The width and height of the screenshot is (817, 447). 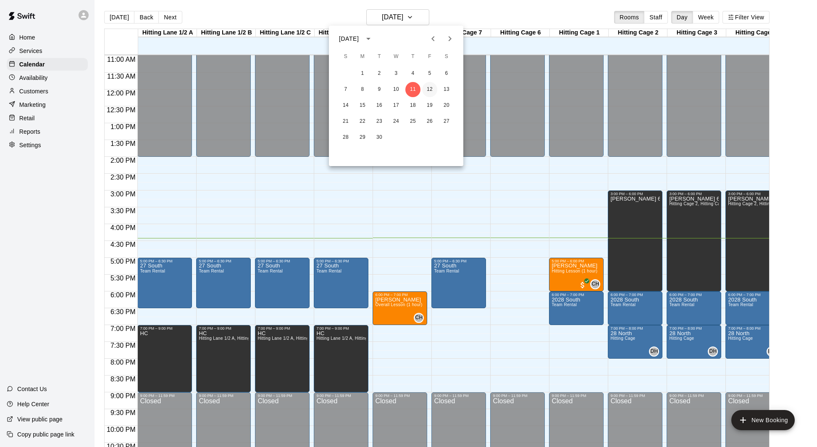 I want to click on button: 11, so click(x=413, y=90).